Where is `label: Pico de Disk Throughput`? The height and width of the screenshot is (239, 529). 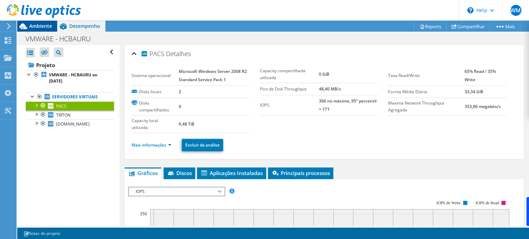
label: Pico de Disk Throughput is located at coordinates (290, 89).